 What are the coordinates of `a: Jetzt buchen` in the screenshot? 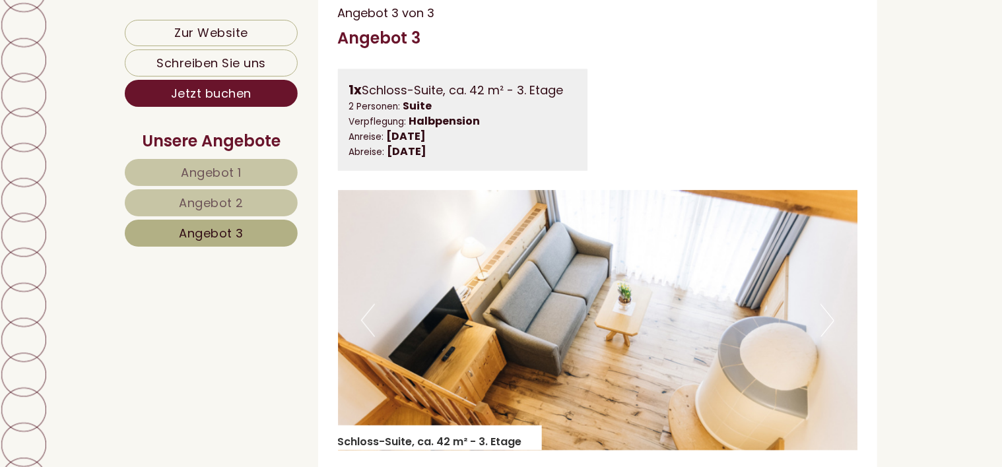 It's located at (211, 93).